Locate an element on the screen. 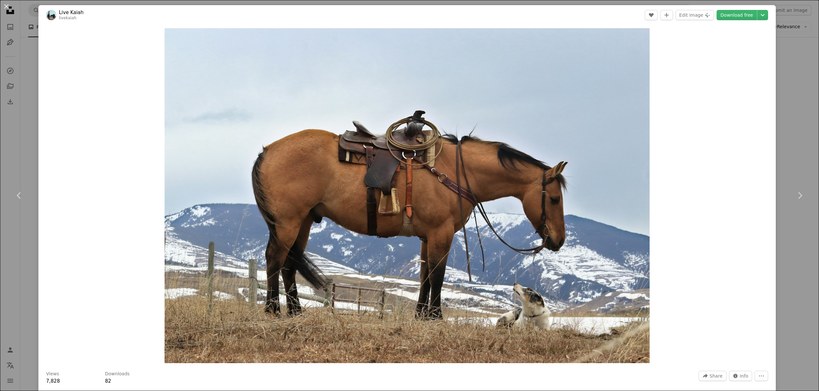 The height and width of the screenshot is (391, 819). a: Download free is located at coordinates (737, 15).